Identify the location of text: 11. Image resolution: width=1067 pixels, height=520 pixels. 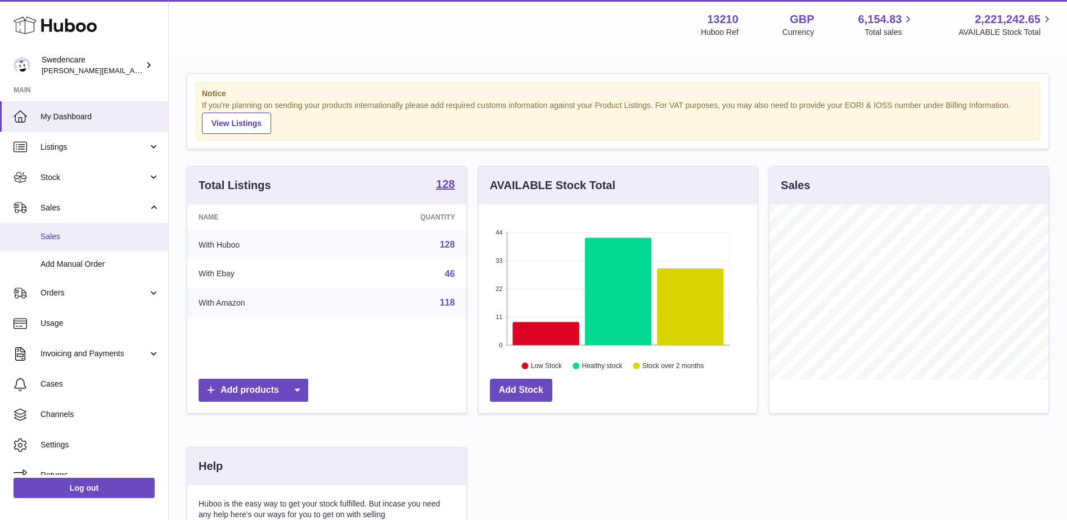
(499, 317).